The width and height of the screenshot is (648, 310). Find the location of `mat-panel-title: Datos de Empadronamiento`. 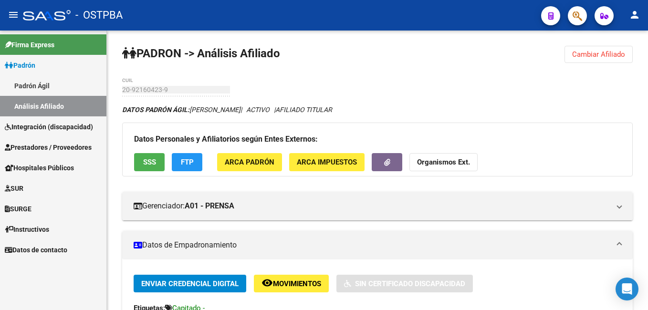

mat-panel-title: Datos de Empadronamiento is located at coordinates (372, 245).